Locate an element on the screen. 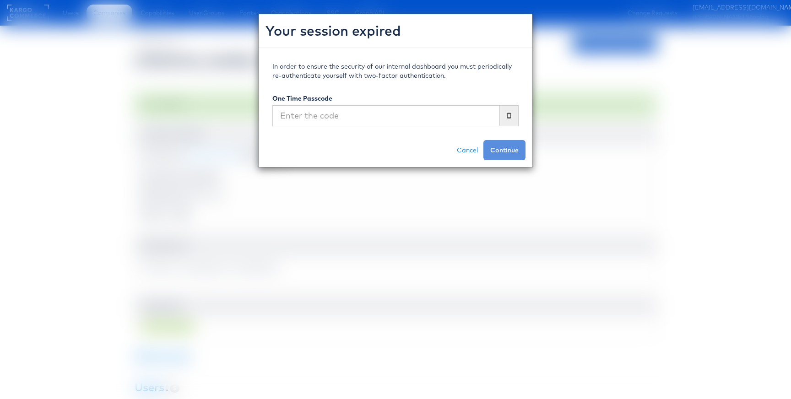  h2: Your session expired is located at coordinates (395, 31).